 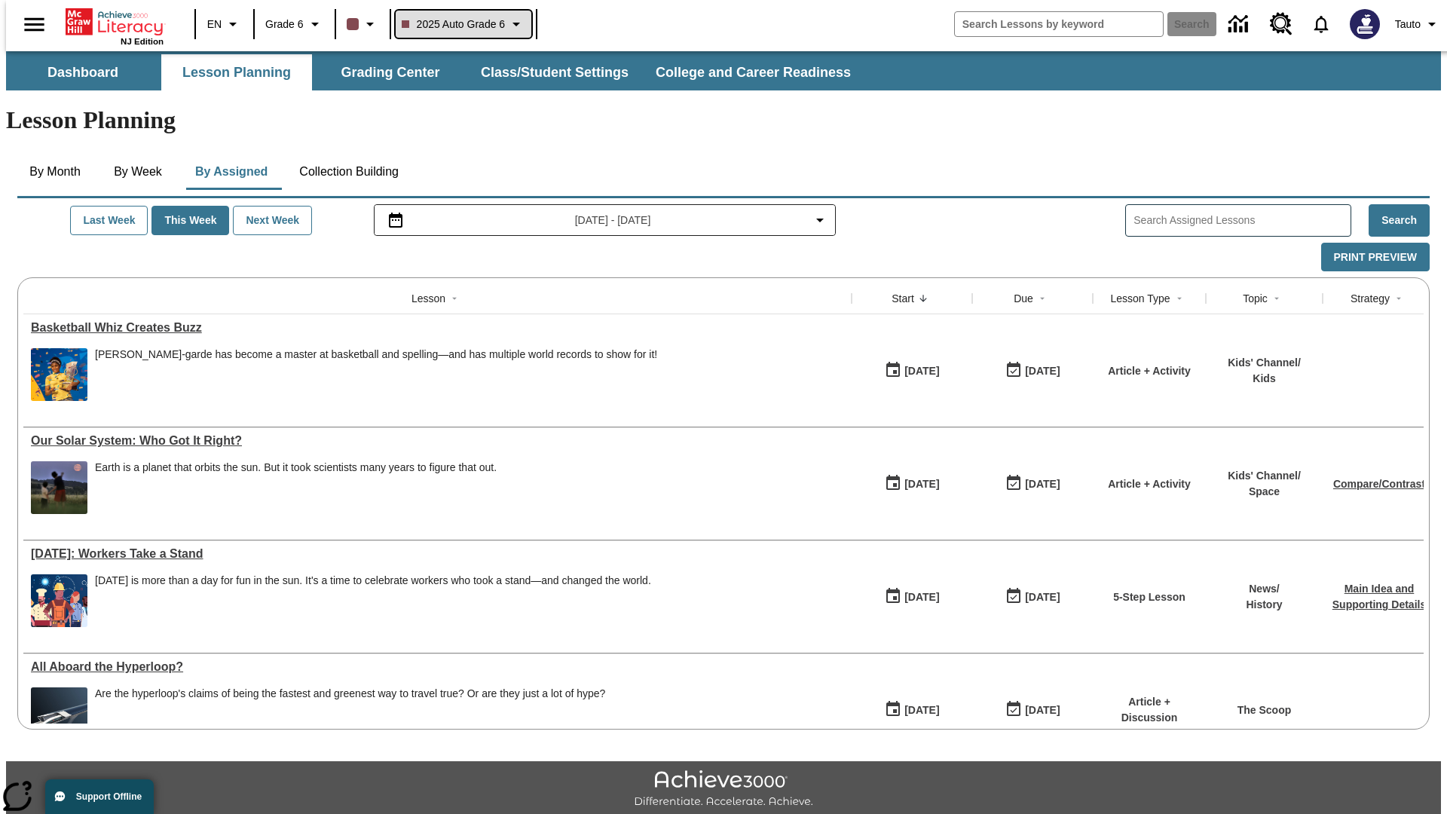 I want to click on button: Next Week, so click(x=272, y=220).